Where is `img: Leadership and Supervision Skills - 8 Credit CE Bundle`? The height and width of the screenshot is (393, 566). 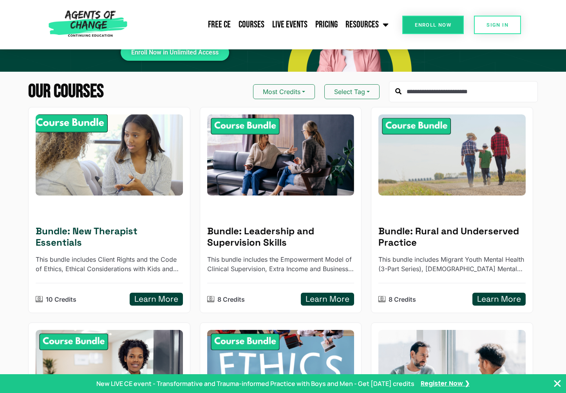 img: Leadership and Supervision Skills - 8 Credit CE Bundle is located at coordinates (281, 155).